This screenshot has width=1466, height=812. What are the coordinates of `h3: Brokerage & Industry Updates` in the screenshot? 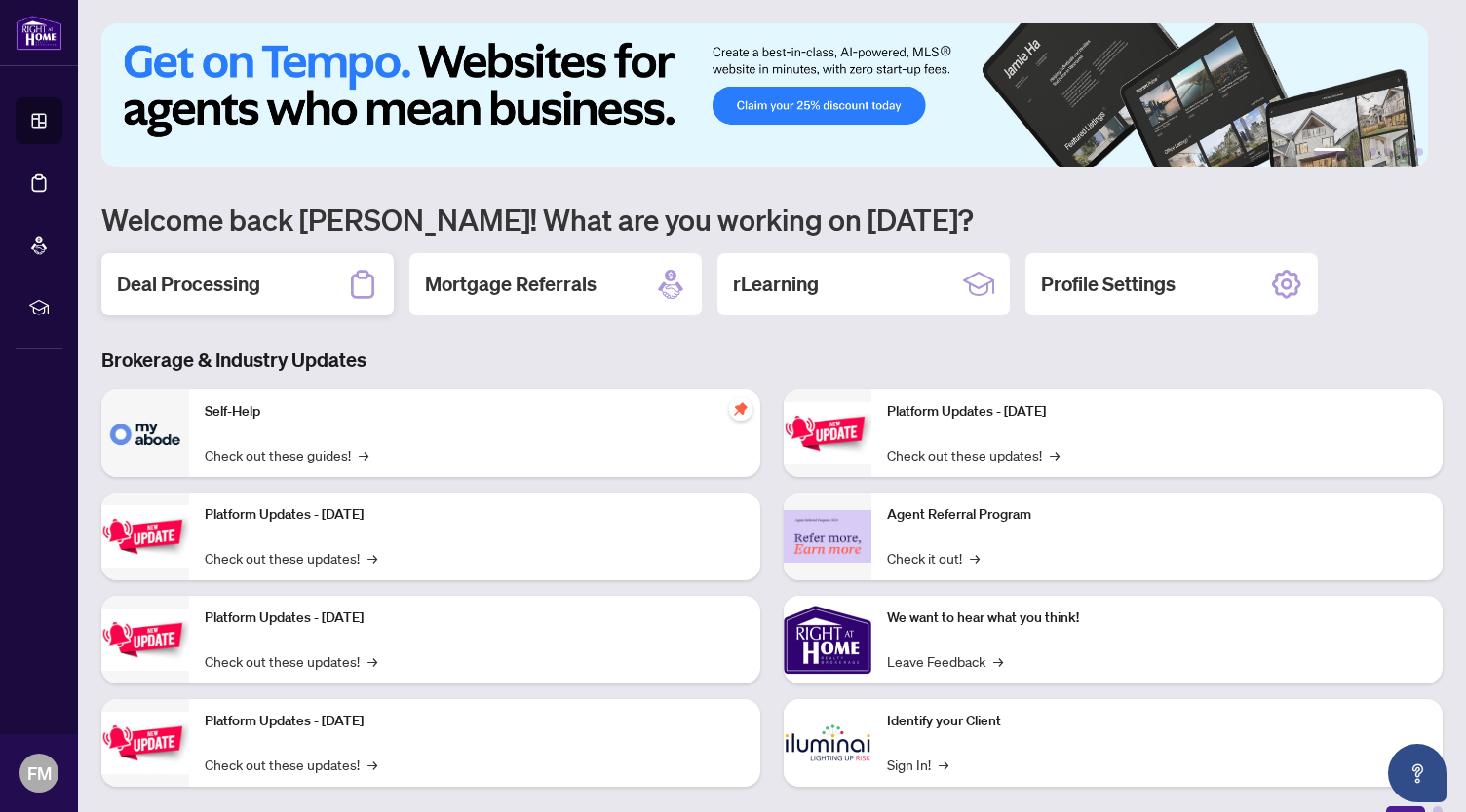 It's located at (771, 361).